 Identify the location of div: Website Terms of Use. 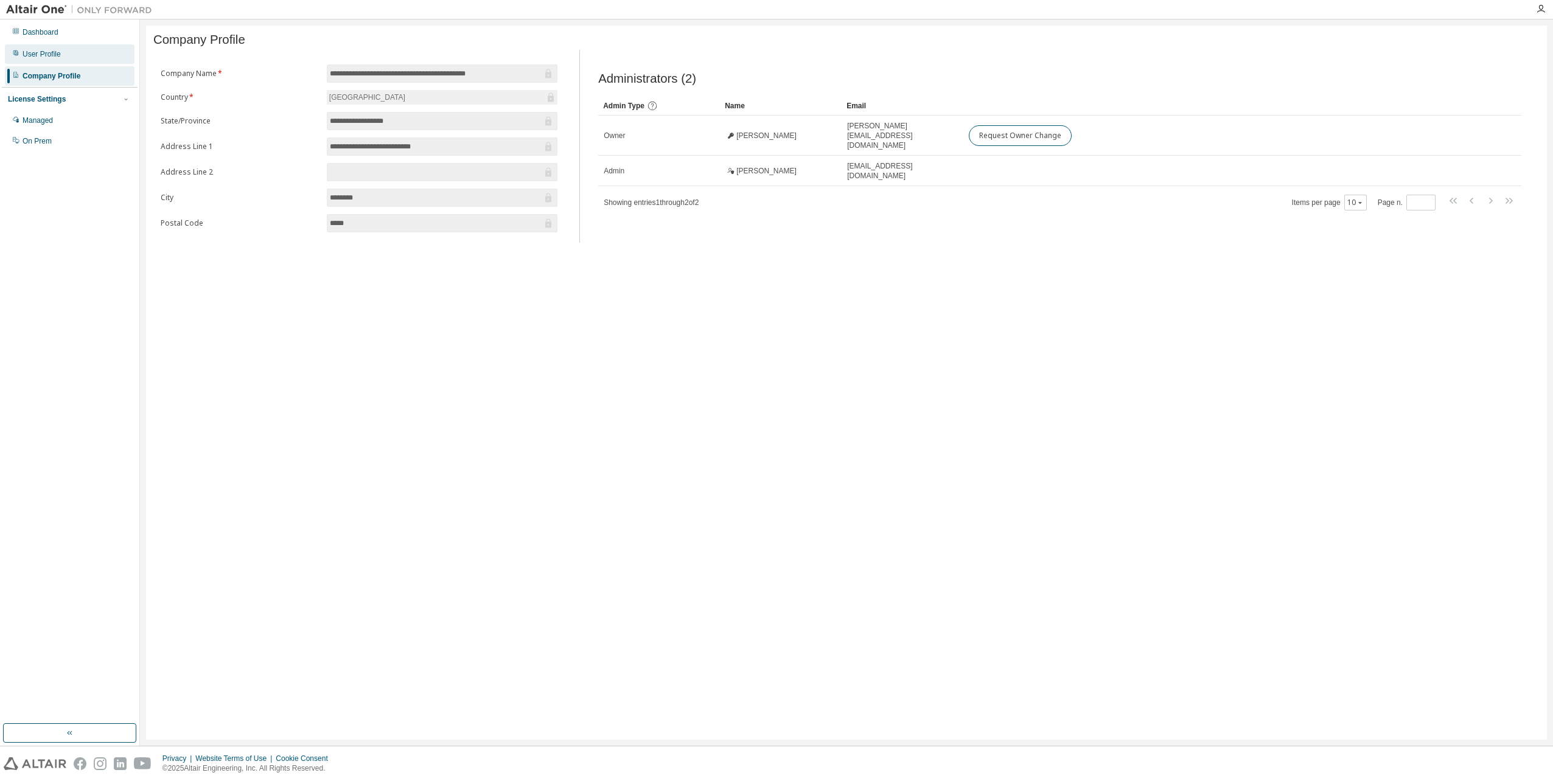
(235, 759).